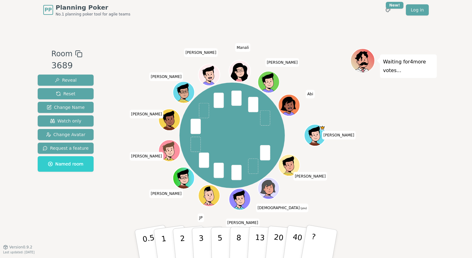 The width and height of the screenshot is (472, 258). What do you see at coordinates (93, 7) in the screenshot?
I see `span: Planning Poker` at bounding box center [93, 7].